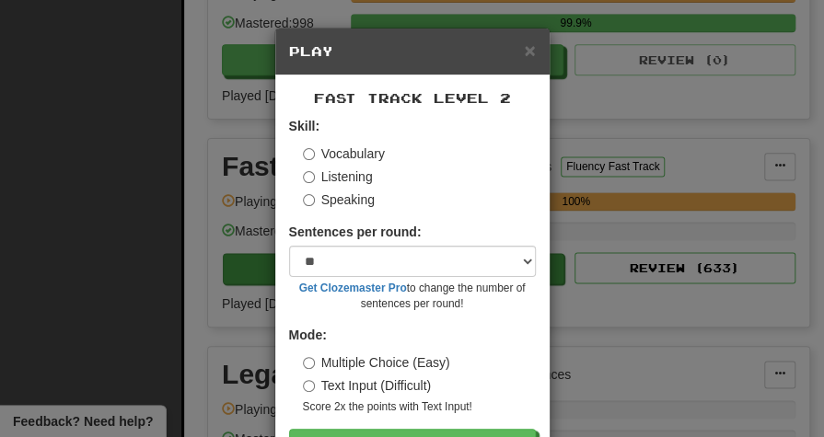 Image resolution: width=824 pixels, height=437 pixels. Describe the element at coordinates (343, 154) in the screenshot. I see `label: Vocabulary` at that location.